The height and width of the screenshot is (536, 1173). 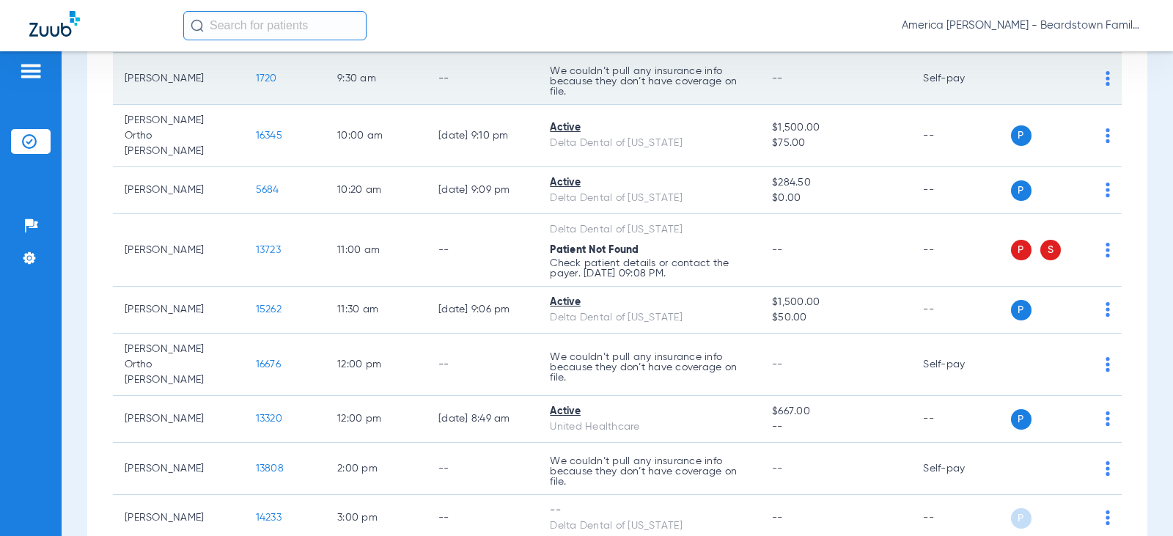 What do you see at coordinates (268, 518) in the screenshot?
I see `span: 14233` at bounding box center [268, 518].